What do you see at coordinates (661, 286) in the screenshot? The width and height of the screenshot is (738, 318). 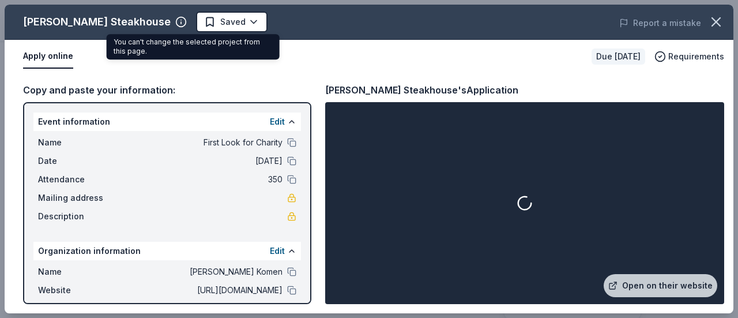 I see `a: Open on their website` at bounding box center [661, 286].